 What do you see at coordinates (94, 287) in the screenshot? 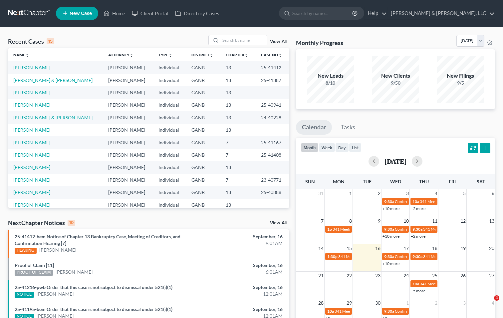
I see `a: 25-41216-pwb Order that this case is not subject to dismissal under 521(i)(1)` at bounding box center [94, 287].